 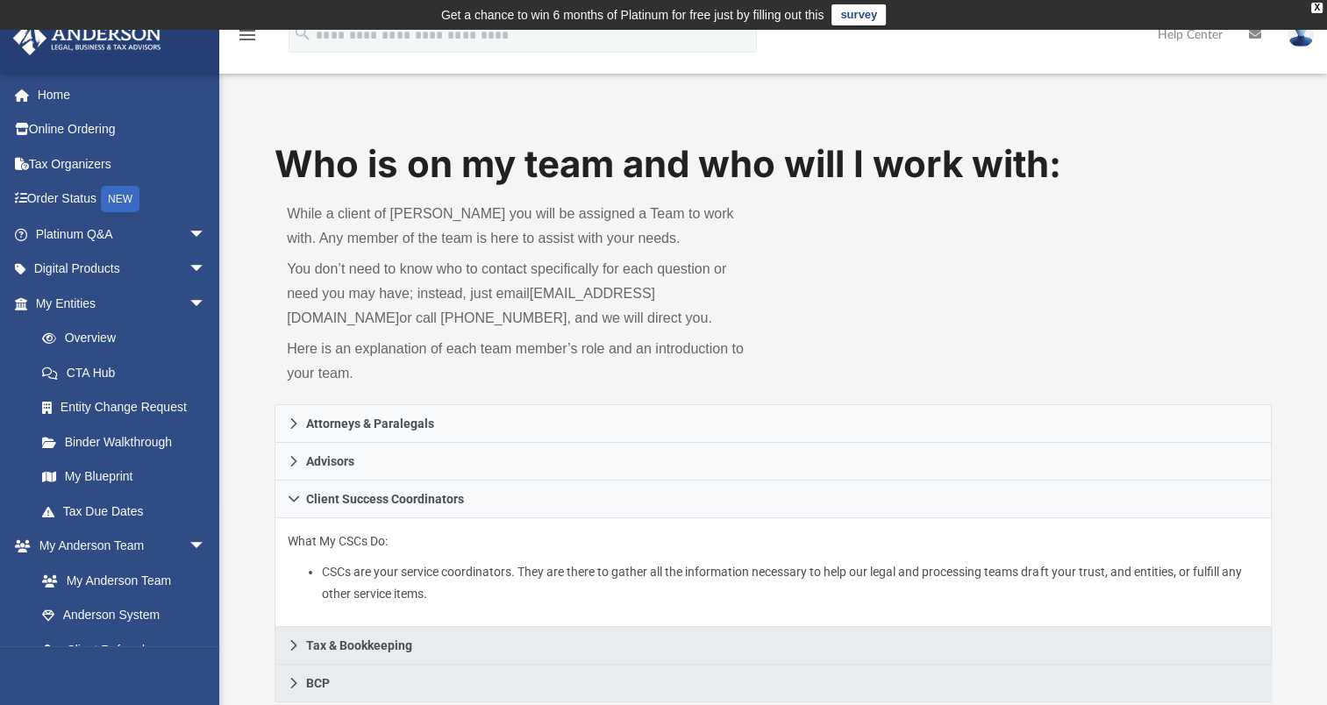 What do you see at coordinates (359, 646) in the screenshot?
I see `span: Tax & Bookkeeping` at bounding box center [359, 646].